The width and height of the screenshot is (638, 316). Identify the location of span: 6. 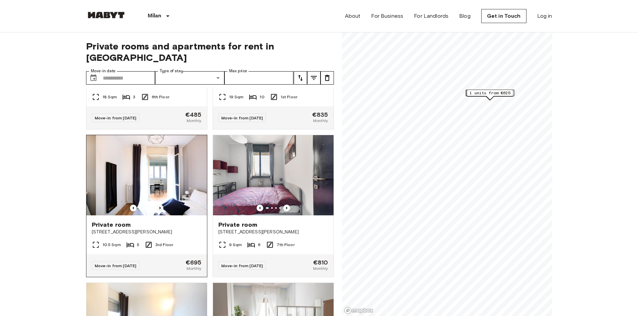
(259, 245).